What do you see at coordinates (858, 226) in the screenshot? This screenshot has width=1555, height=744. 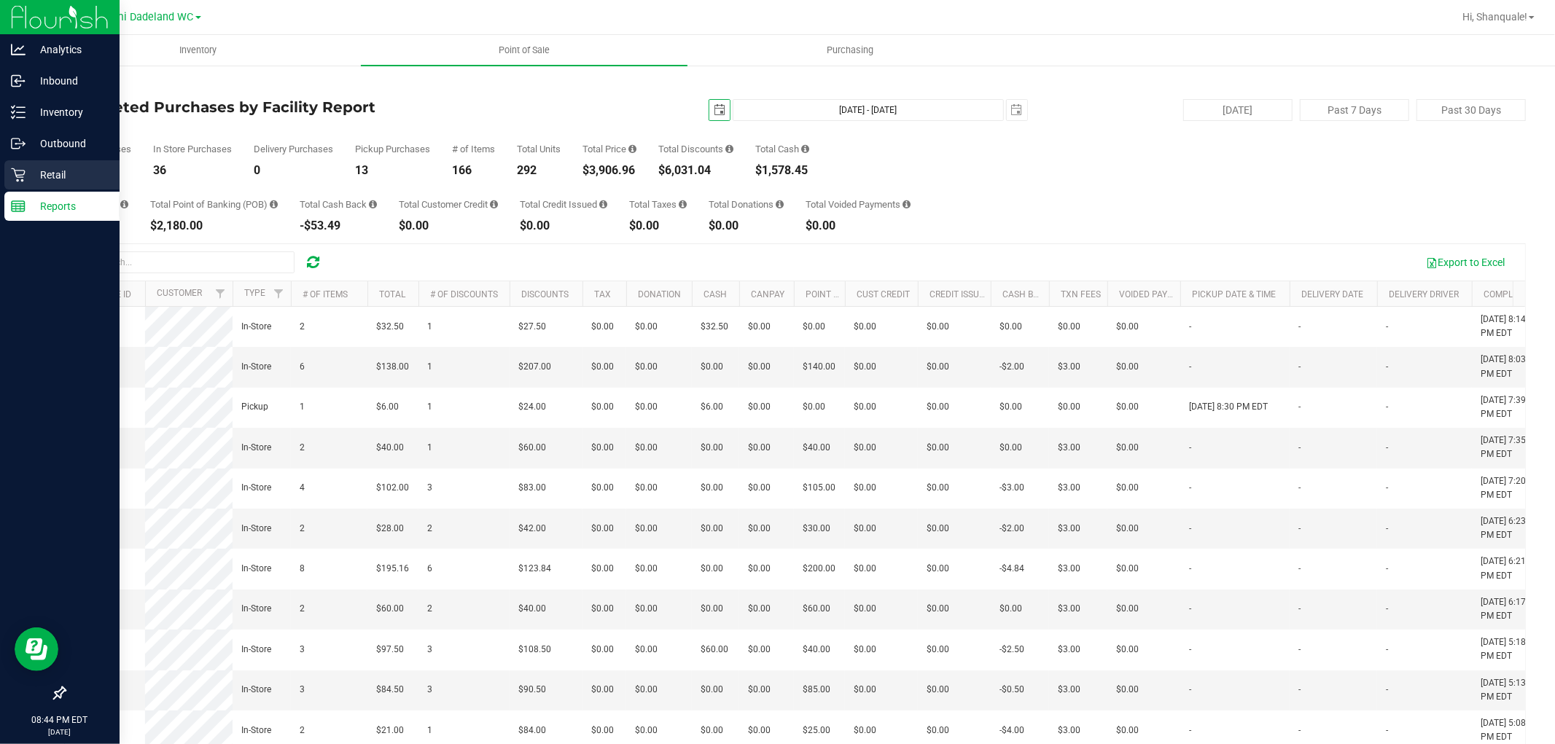 I see `div: $0.00` at bounding box center [858, 226].